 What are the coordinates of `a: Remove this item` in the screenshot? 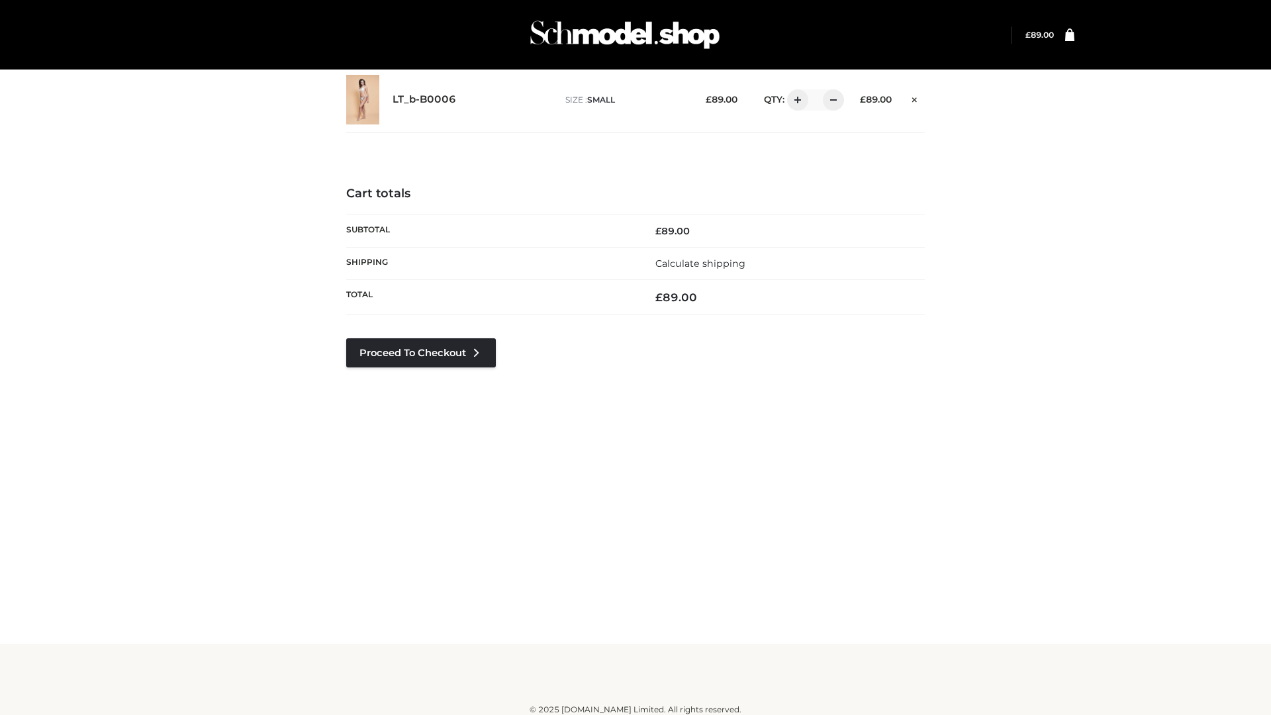 It's located at (915, 98).